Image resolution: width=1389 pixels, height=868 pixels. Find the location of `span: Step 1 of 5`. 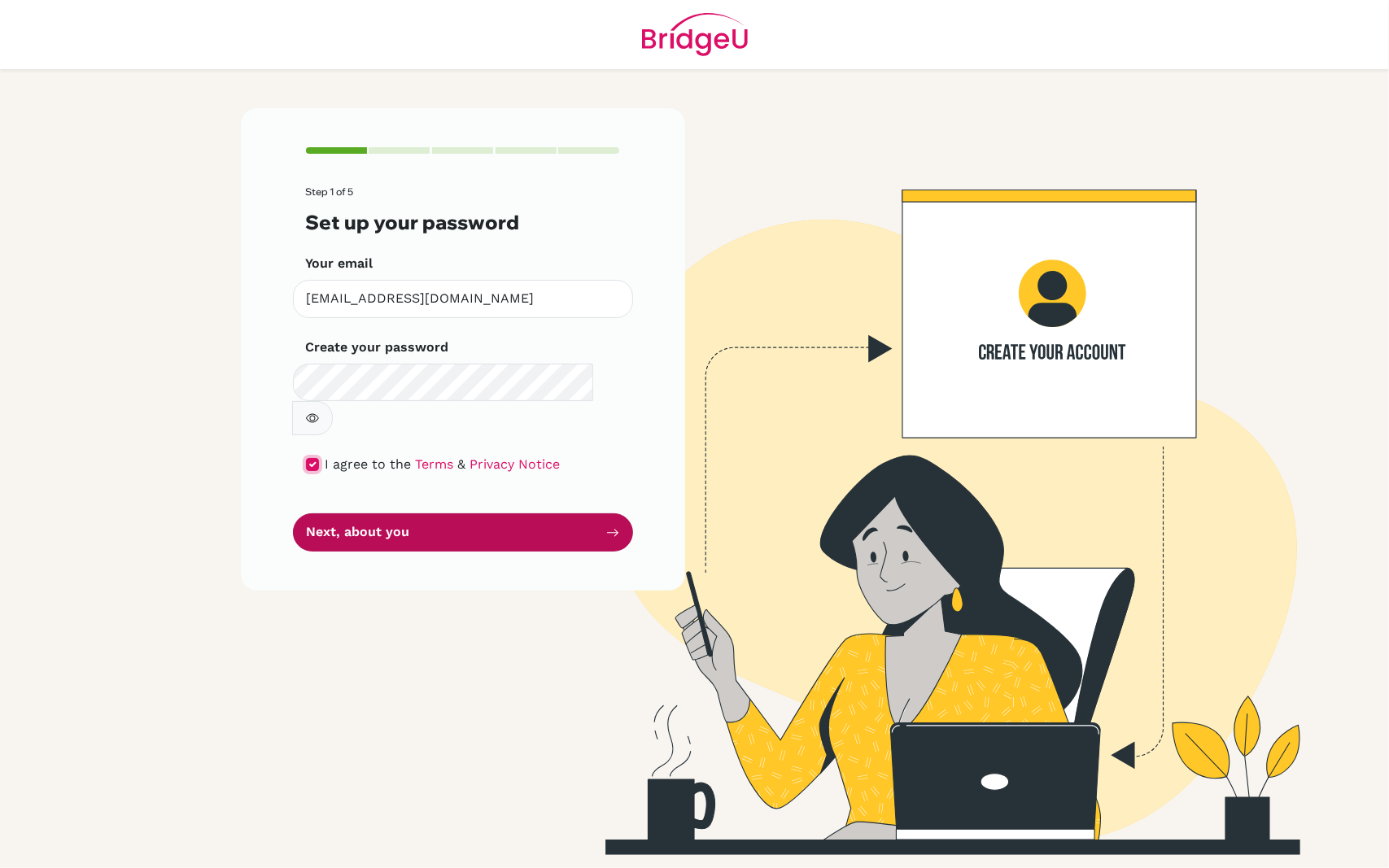

span: Step 1 of 5 is located at coordinates (329, 191).